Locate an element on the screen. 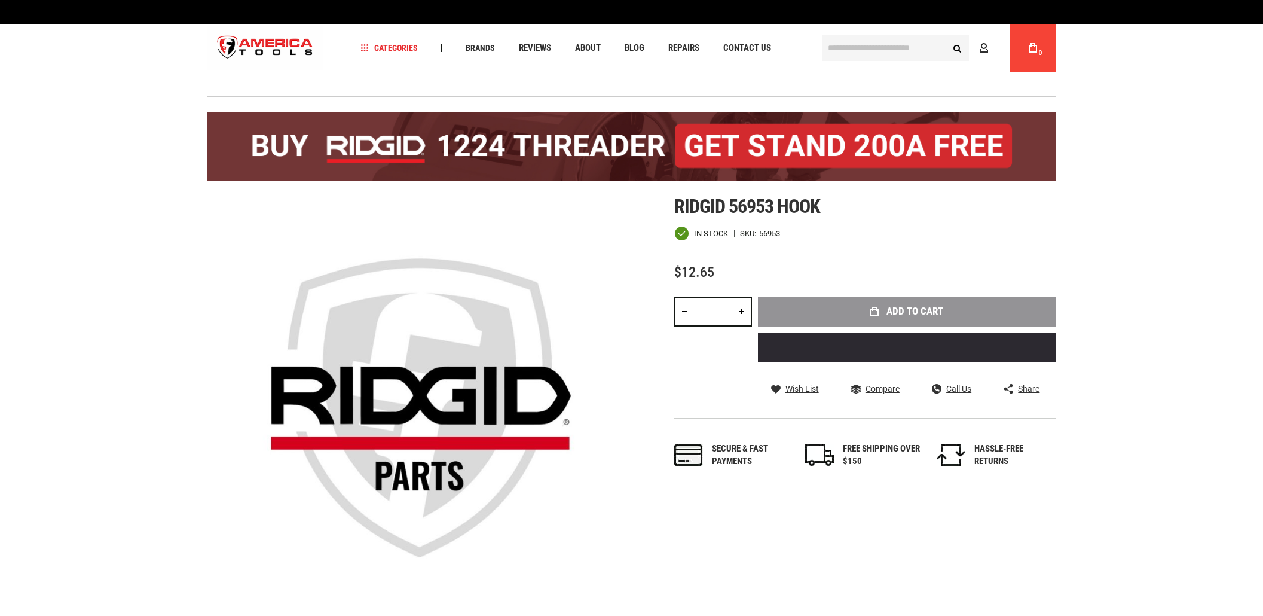 The width and height of the screenshot is (1263, 616). span: About is located at coordinates (588, 48).